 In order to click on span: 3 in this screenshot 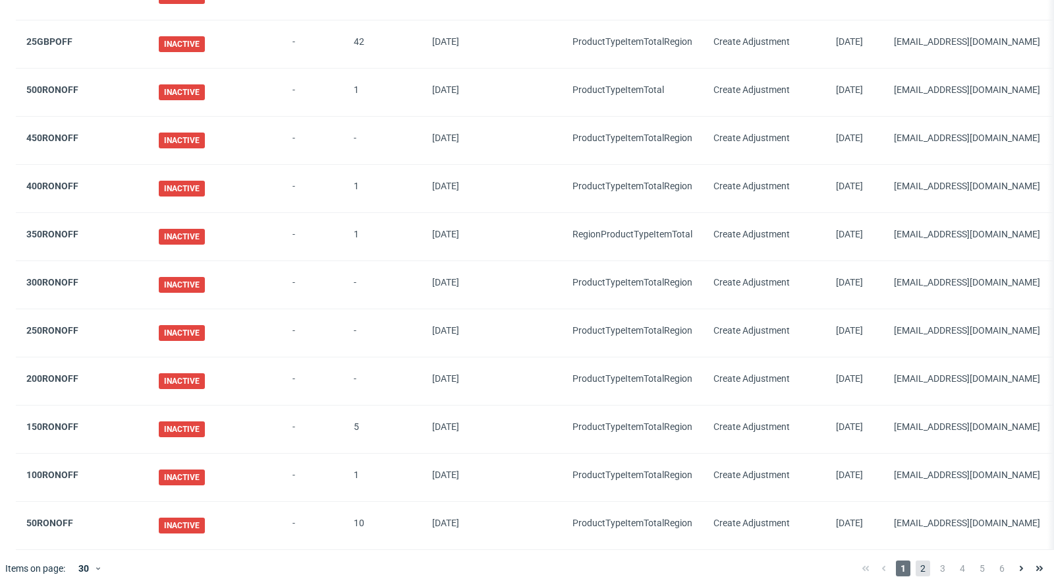, I will do `click(943, 568)`.